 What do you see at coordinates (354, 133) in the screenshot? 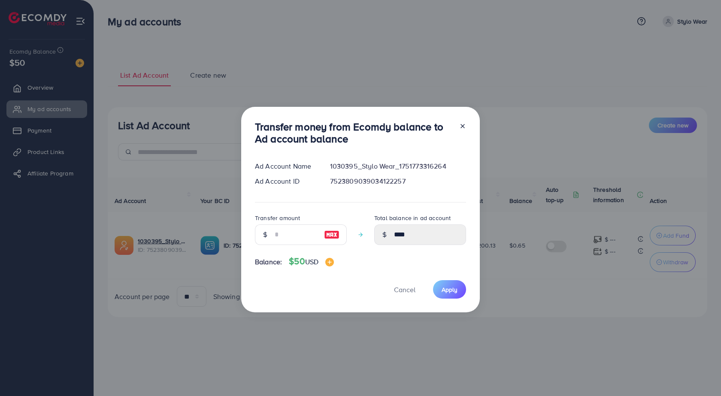
I see `h3: Transfer money from Ecomdy balance to Ad account balance` at bounding box center [354, 133].